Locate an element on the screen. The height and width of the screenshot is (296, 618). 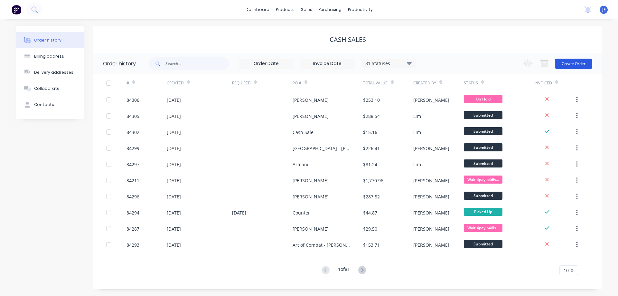
div: 84297 is located at coordinates (133, 164).